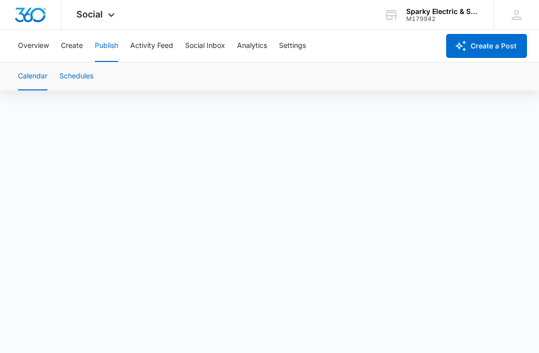 Image resolution: width=539 pixels, height=353 pixels. I want to click on button: Social Inbox, so click(205, 46).